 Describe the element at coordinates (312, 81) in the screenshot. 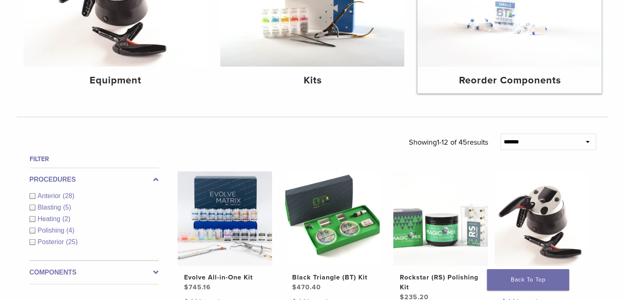

I see `h4: Kits` at that location.